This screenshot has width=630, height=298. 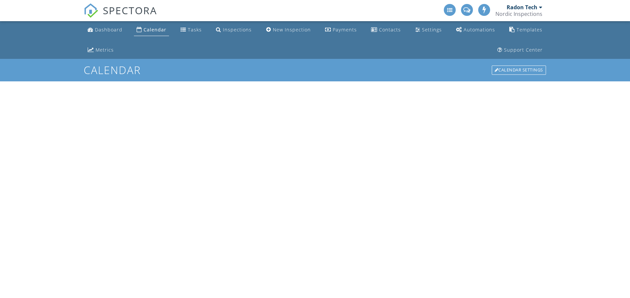 What do you see at coordinates (526, 30) in the screenshot?
I see `a: Templates` at bounding box center [526, 30].